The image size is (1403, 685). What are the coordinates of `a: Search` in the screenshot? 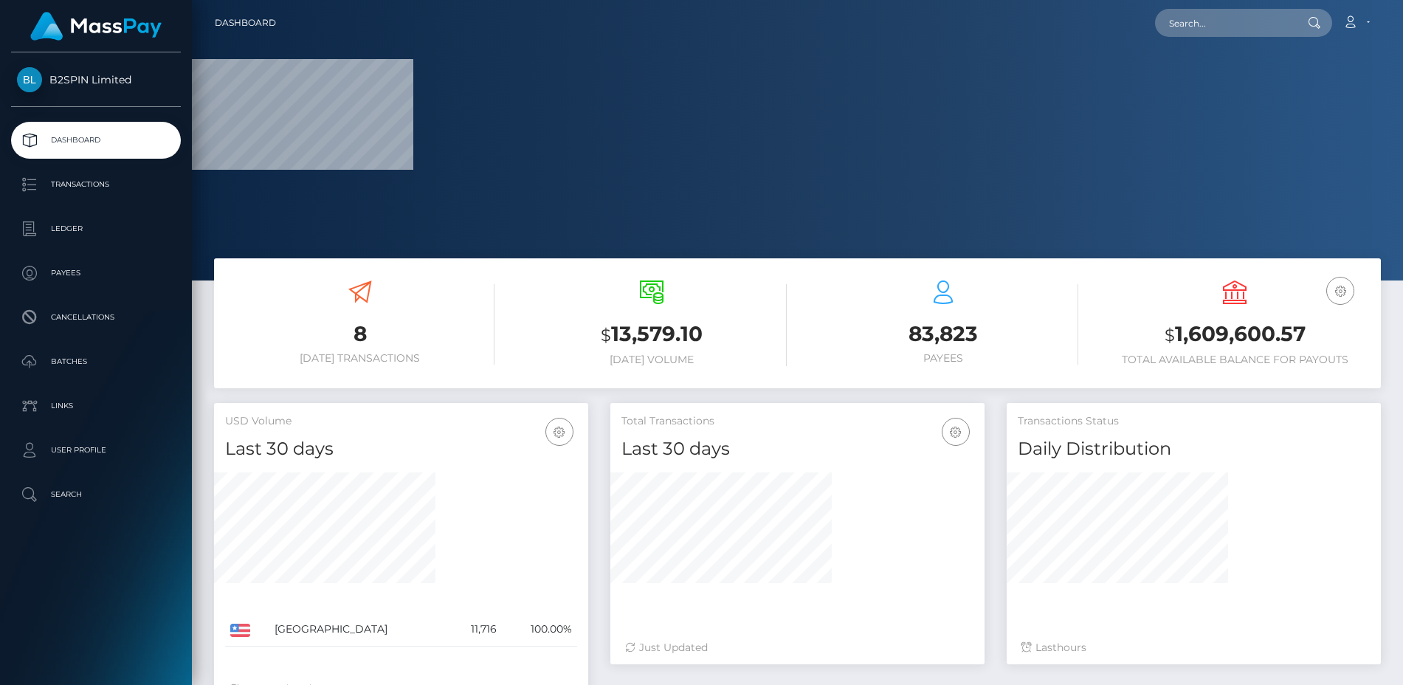 It's located at (96, 495).